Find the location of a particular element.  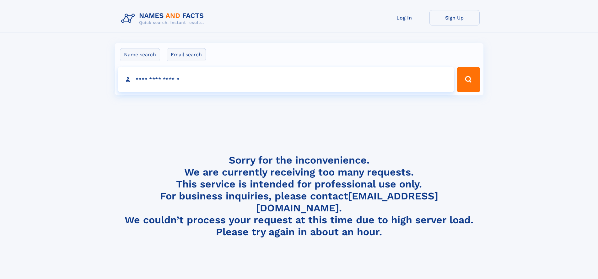

a: Sign Up is located at coordinates (455, 18).